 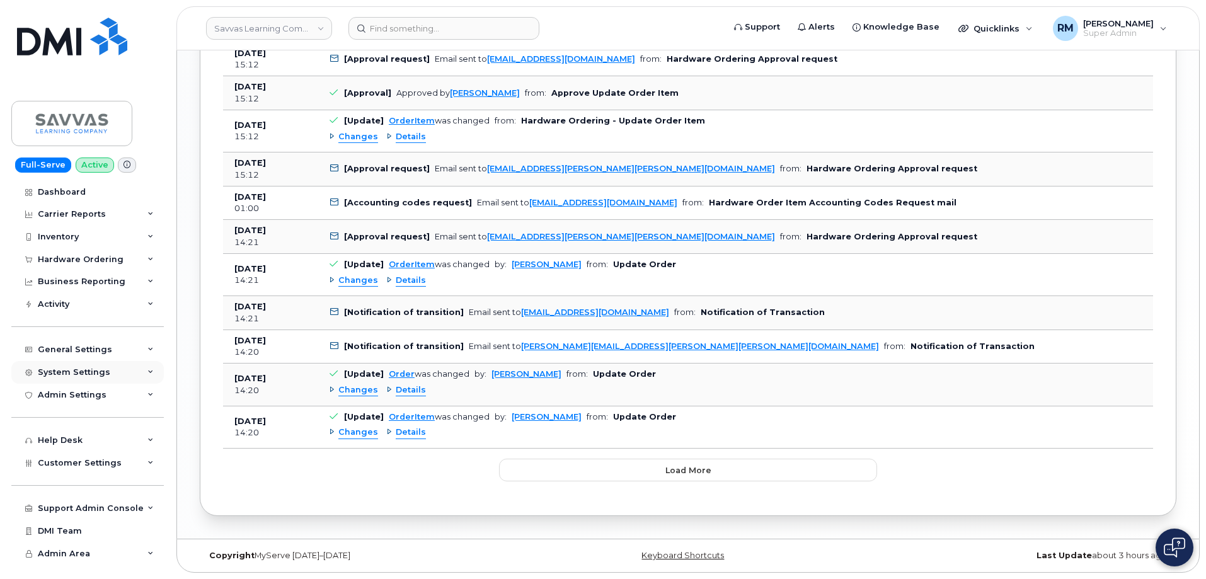 What do you see at coordinates (1013, 556) in the screenshot?
I see `div: about 3 hours ago` at bounding box center [1013, 556].